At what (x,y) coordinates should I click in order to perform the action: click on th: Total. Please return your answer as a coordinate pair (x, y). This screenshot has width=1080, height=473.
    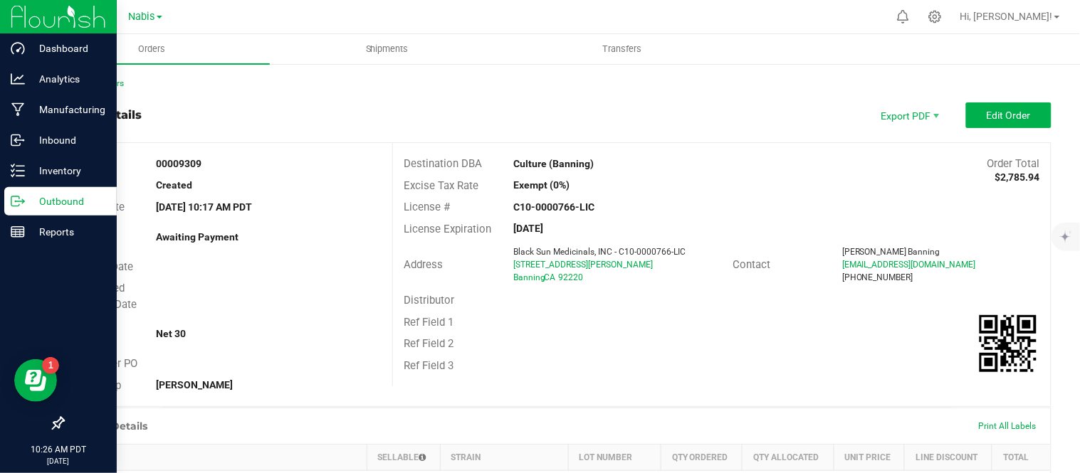
    Looking at the image, I should click on (1021, 458).